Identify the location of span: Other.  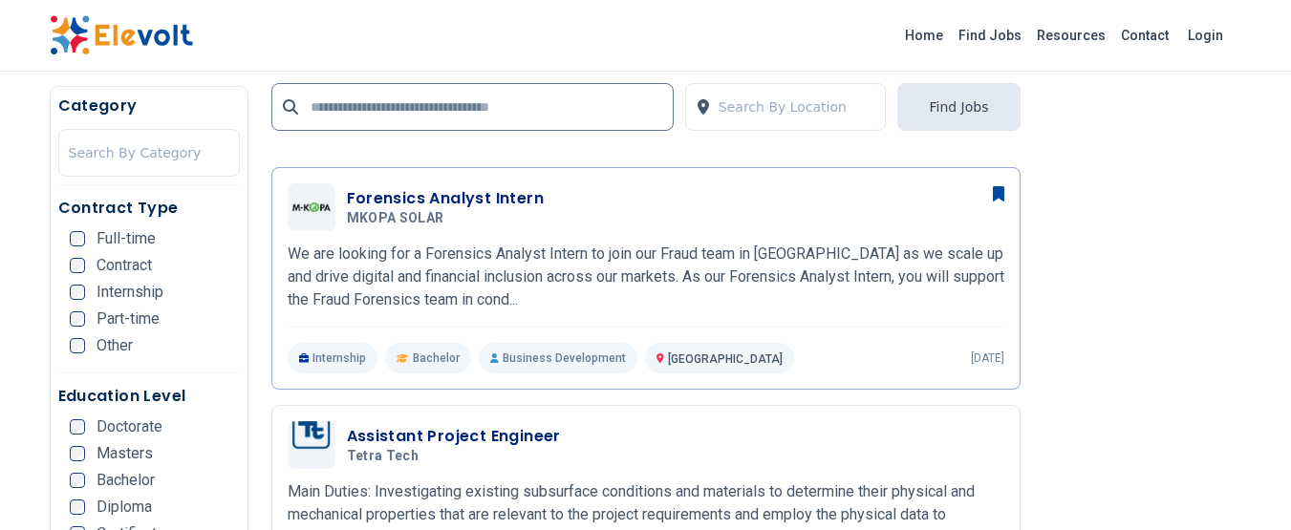
(115, 346).